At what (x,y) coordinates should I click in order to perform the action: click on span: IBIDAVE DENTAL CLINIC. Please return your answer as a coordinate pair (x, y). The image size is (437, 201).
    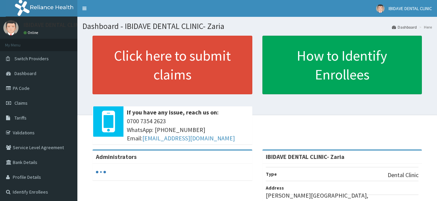
    Looking at the image, I should click on (410, 8).